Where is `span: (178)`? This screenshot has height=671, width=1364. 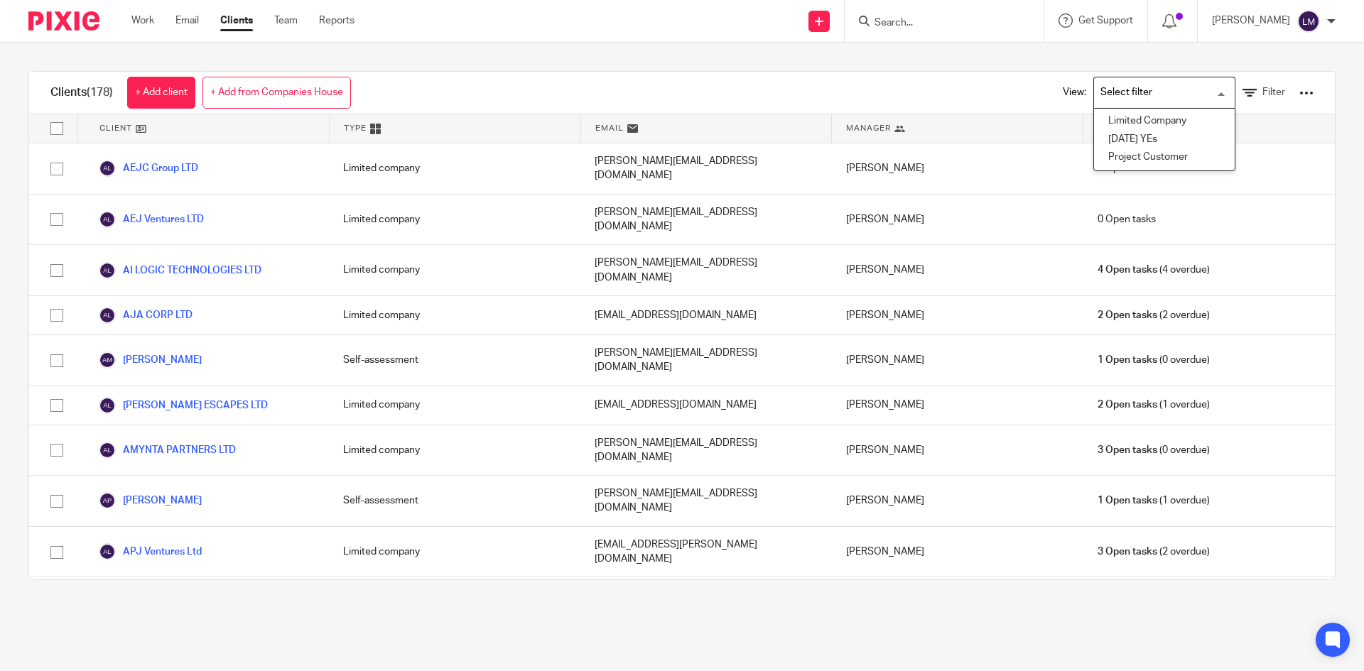 span: (178) is located at coordinates (99, 92).